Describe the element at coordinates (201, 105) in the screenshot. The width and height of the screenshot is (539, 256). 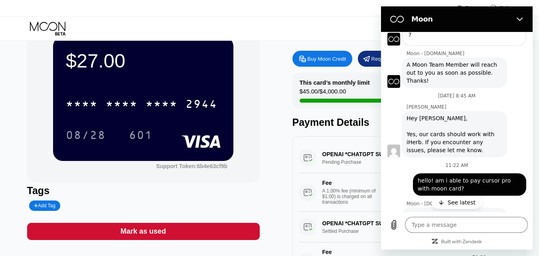
I see `div: 2944` at that location.